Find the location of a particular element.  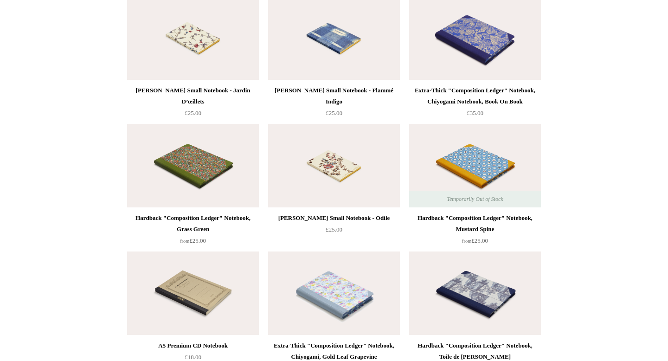

img: A5 Premium CD Notebook is located at coordinates (193, 293).